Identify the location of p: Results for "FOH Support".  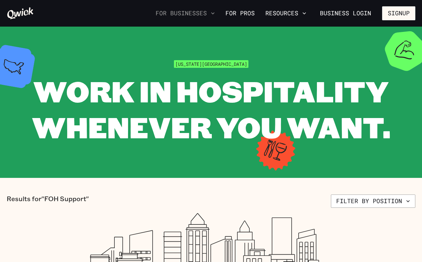
(48, 201).